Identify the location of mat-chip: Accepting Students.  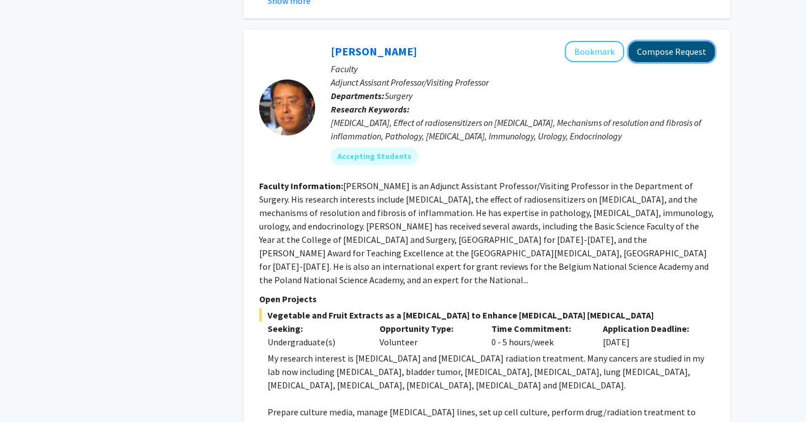
(374, 156).